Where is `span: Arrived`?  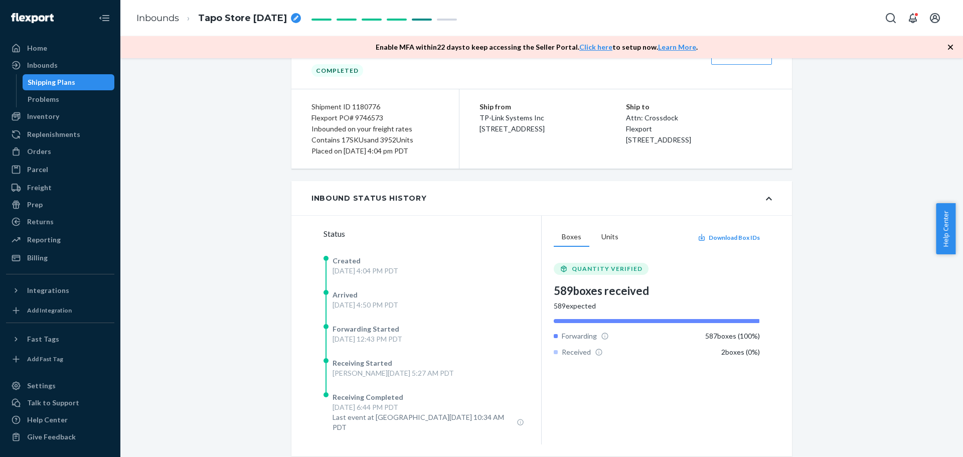
span: Arrived is located at coordinates (345, 295).